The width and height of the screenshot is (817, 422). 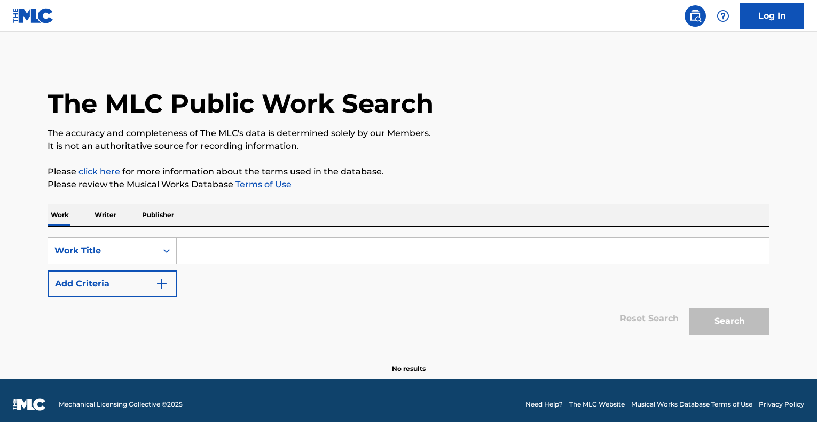 What do you see at coordinates (723, 16) in the screenshot?
I see `div: Help` at bounding box center [723, 16].